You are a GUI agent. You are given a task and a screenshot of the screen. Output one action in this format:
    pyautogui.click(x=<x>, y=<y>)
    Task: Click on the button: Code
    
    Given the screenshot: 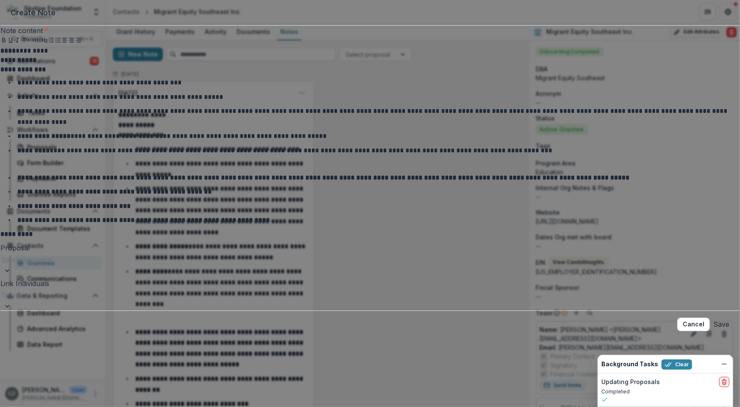 What is the action you would take?
    pyautogui.click(x=31, y=41)
    